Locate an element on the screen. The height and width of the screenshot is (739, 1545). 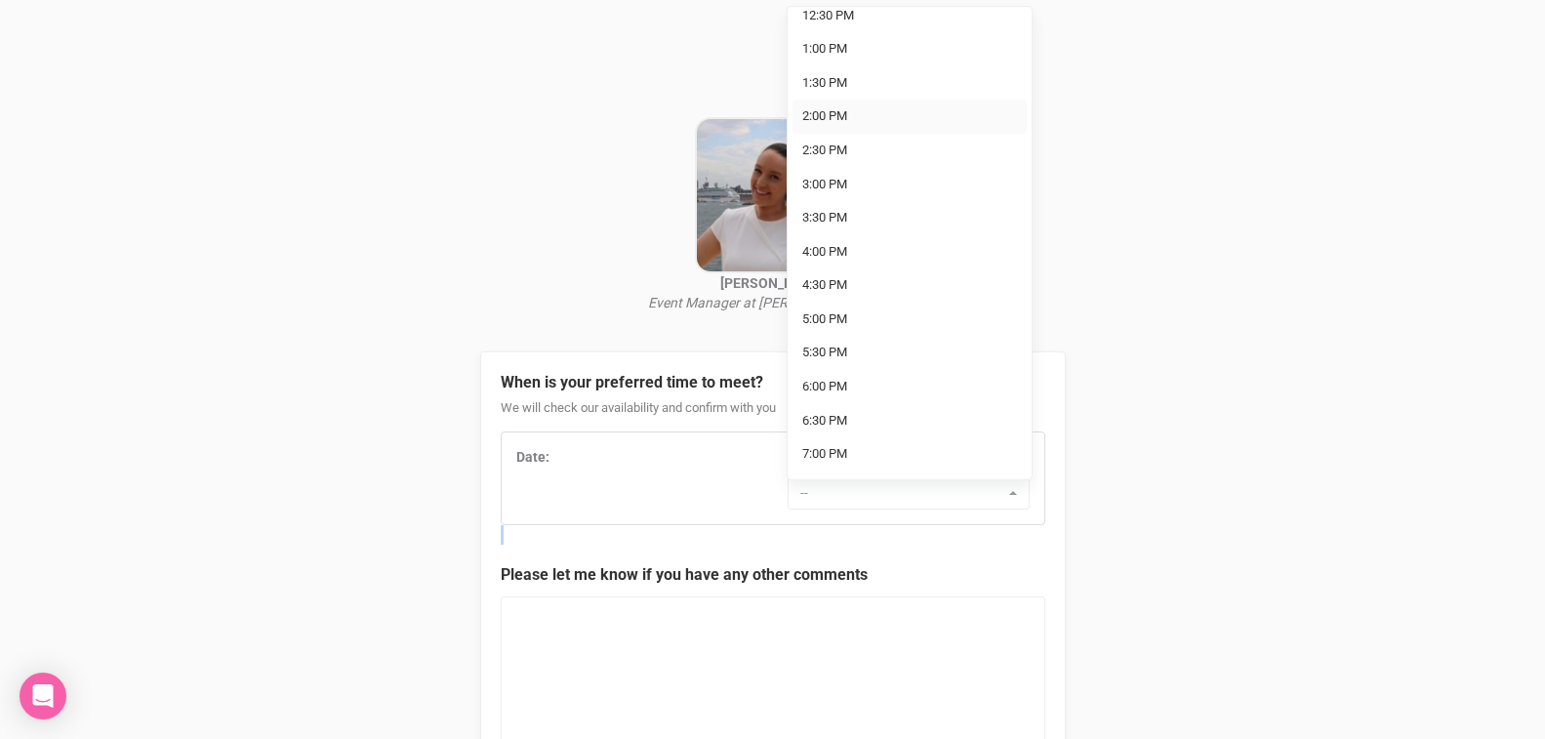
img: open-uri20190211-4-hbmqyd is located at coordinates (773, 195).